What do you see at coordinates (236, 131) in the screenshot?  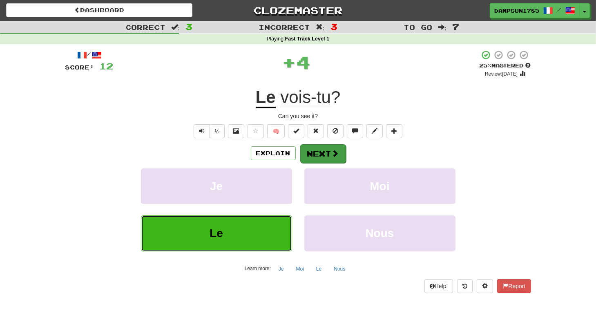 I see `button: Show image (alt+x)` at bounding box center [236, 131].